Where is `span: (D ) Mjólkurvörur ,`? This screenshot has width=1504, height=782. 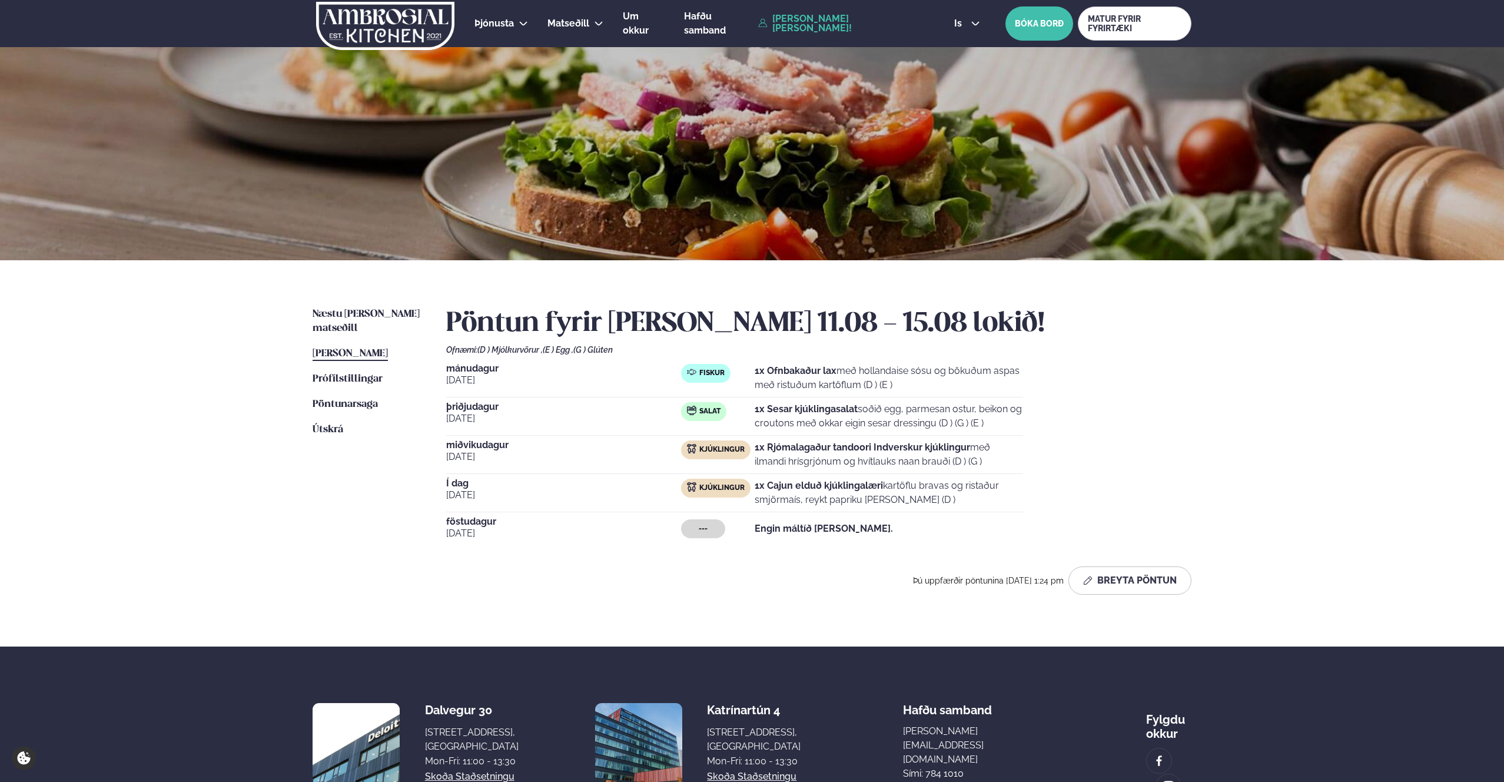 span: (D ) Mjólkurvörur , is located at coordinates (510, 350).